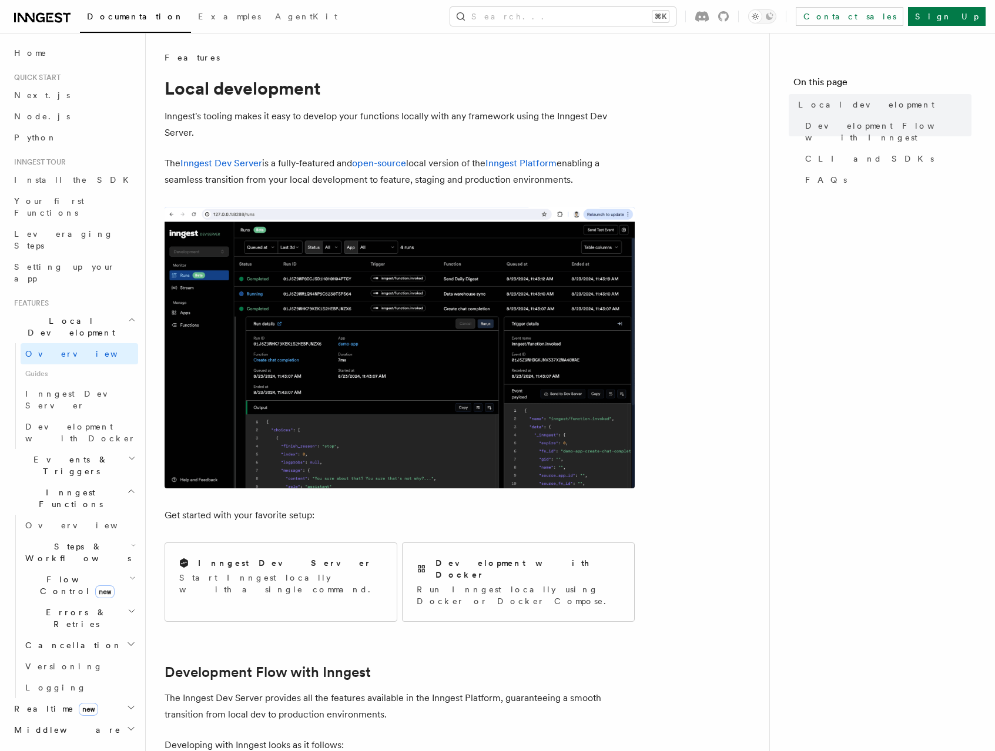  Describe the element at coordinates (31, 53) in the screenshot. I see `span: Home` at that location.